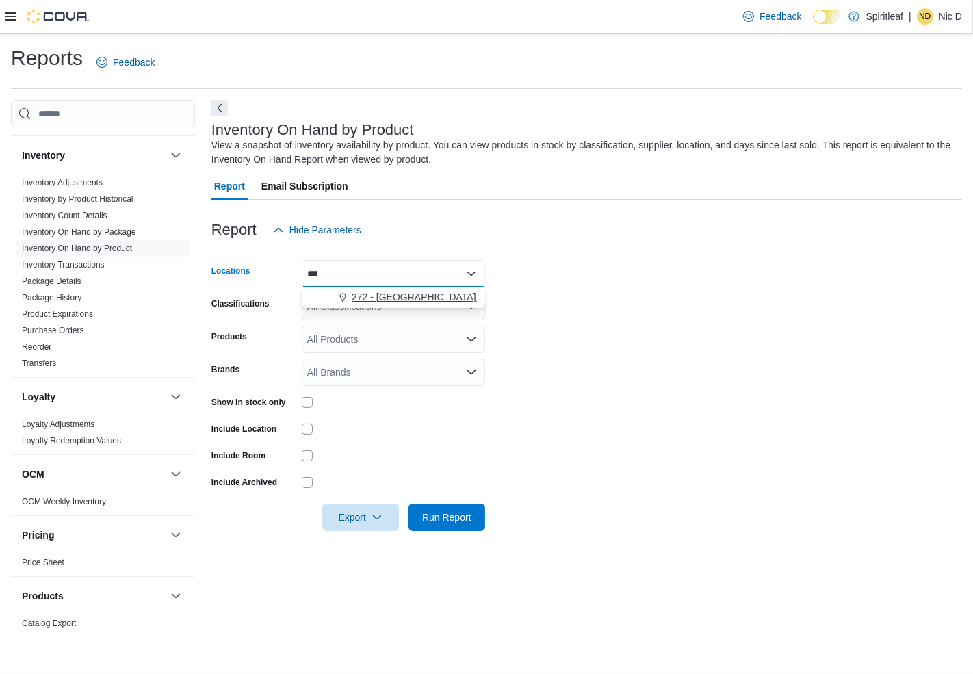 The image size is (973, 674). Describe the element at coordinates (244, 429) in the screenshot. I see `label: Include Location` at that location.